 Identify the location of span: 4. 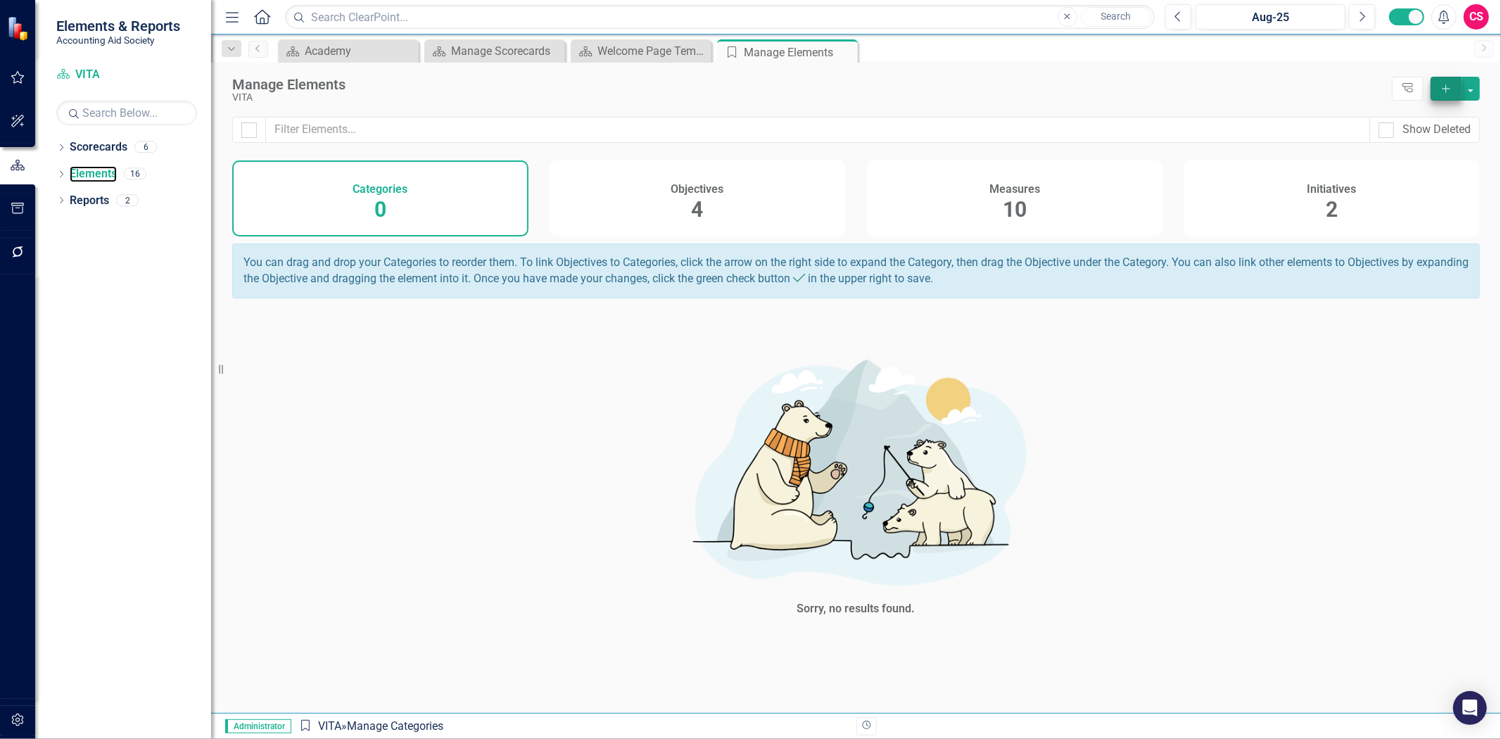
(697, 209).